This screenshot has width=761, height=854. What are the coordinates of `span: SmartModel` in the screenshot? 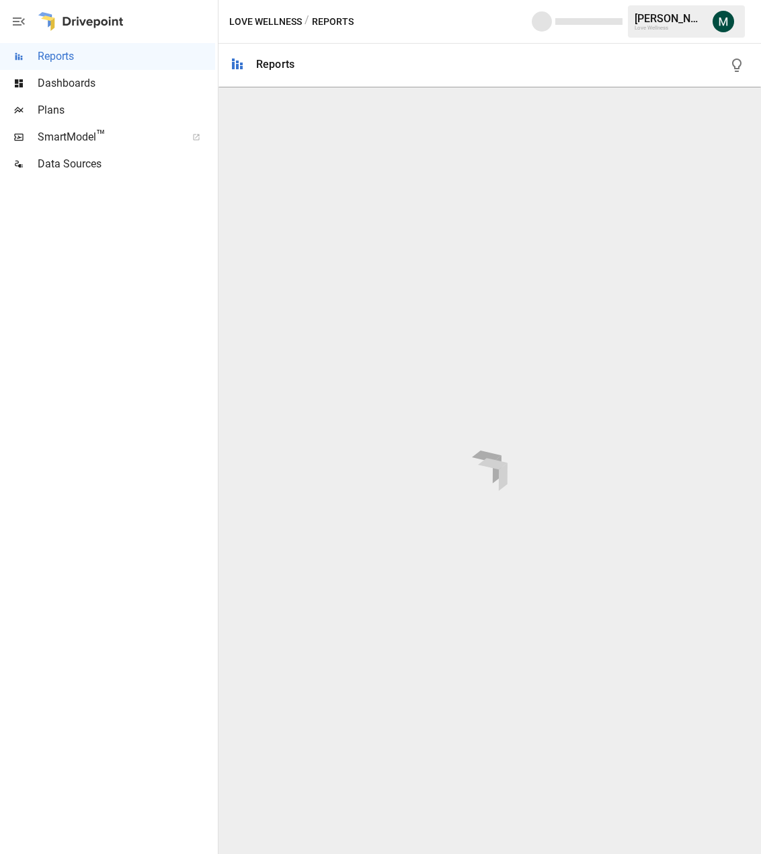 It's located at (108, 137).